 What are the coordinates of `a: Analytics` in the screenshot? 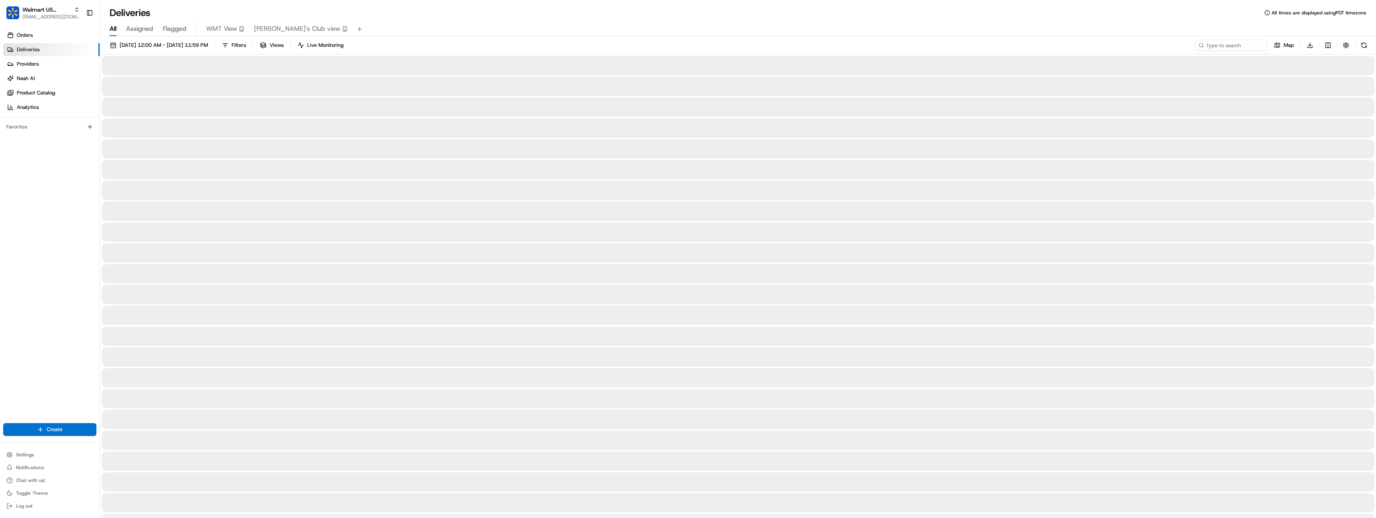 It's located at (51, 107).